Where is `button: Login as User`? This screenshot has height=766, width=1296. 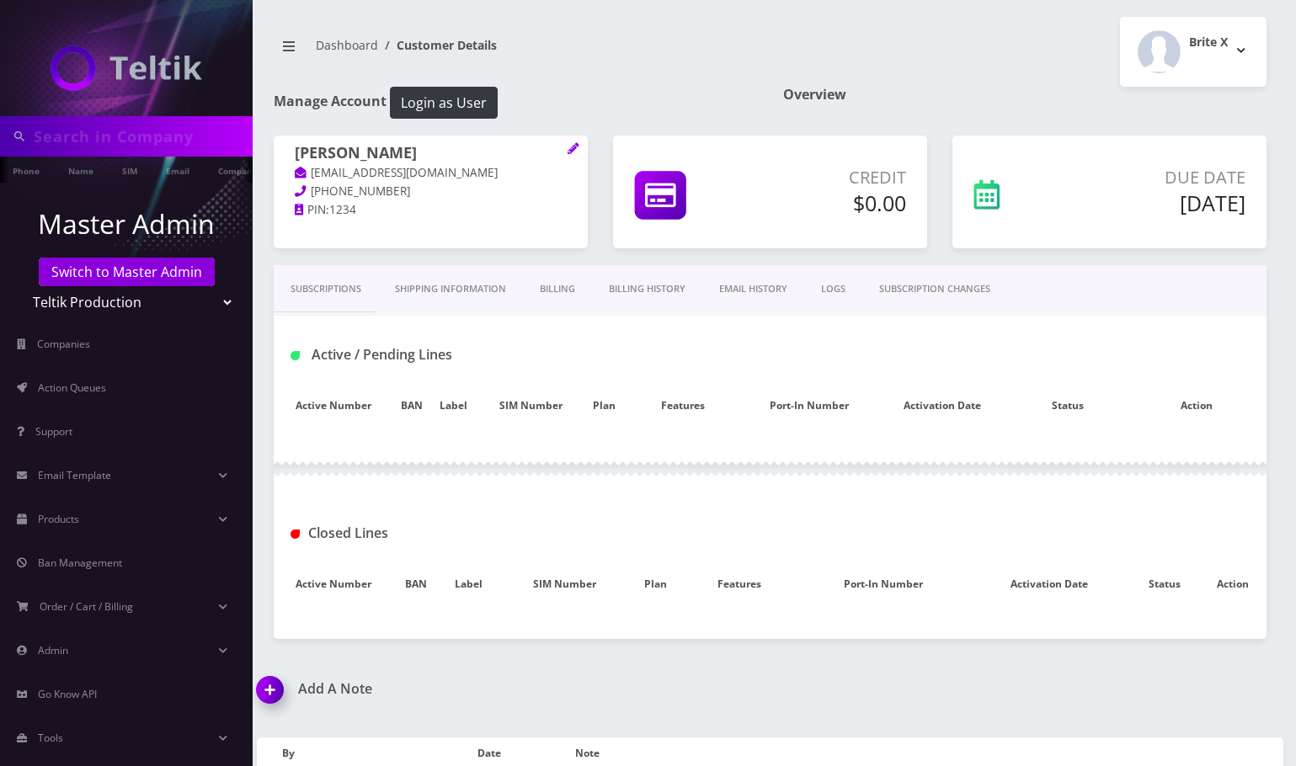
button: Login as User is located at coordinates (444, 103).